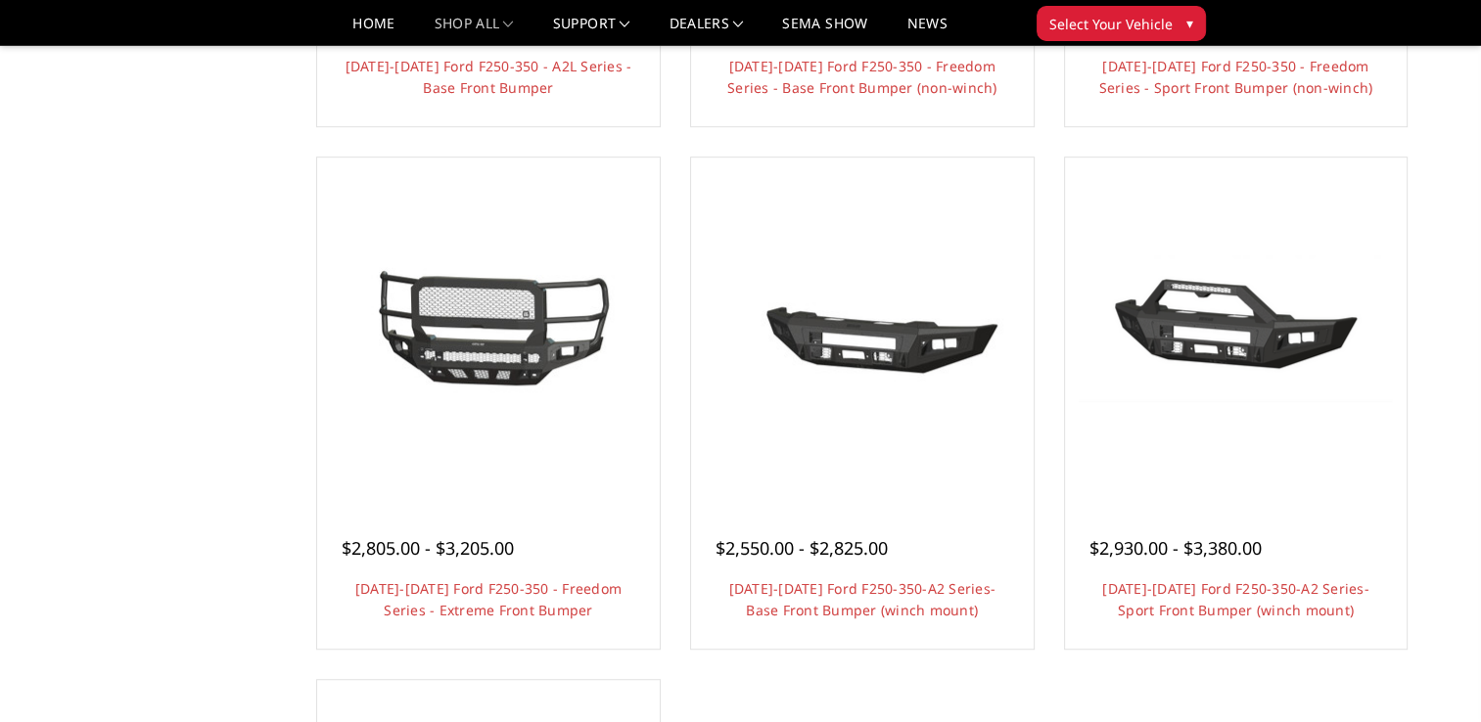  Describe the element at coordinates (1111, 23) in the screenshot. I see `span: Select Your Vehicle` at that location.